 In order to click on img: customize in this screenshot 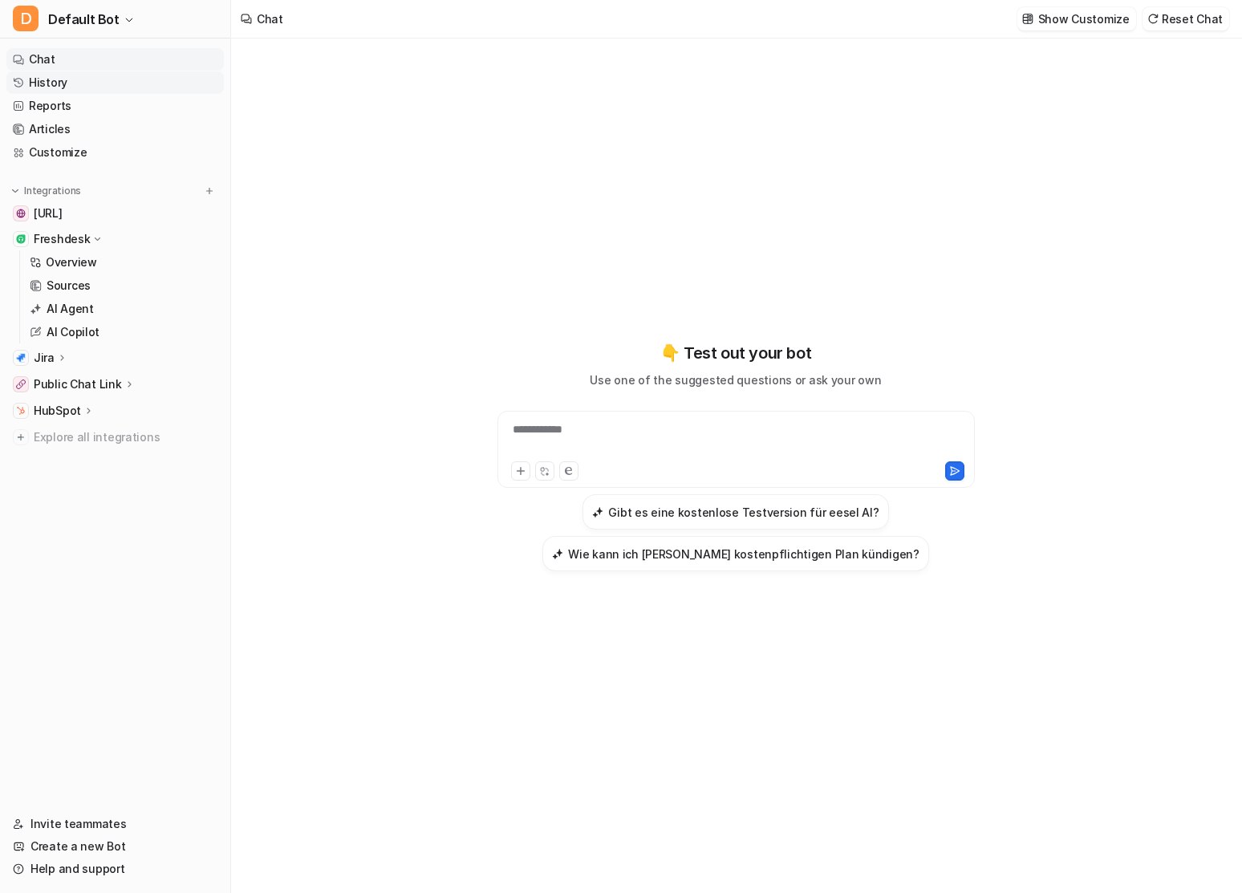, I will do `click(1028, 18)`.